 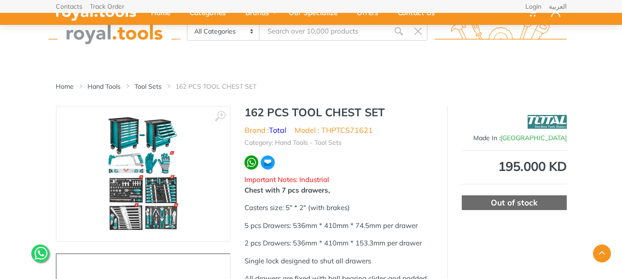 What do you see at coordinates (224, 31) in the screenshot?
I see `select: Category` at bounding box center [224, 31].